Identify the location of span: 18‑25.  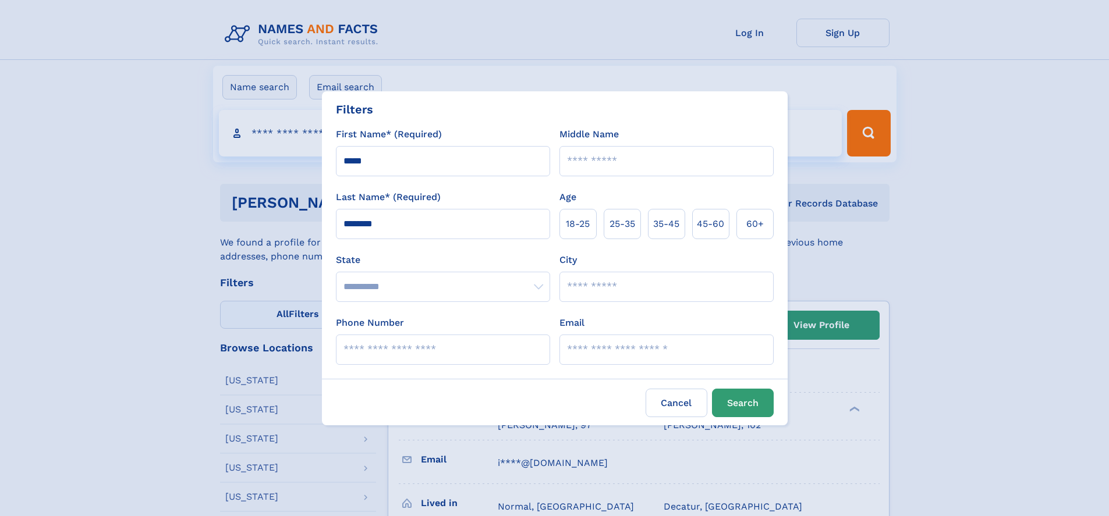
(578, 224).